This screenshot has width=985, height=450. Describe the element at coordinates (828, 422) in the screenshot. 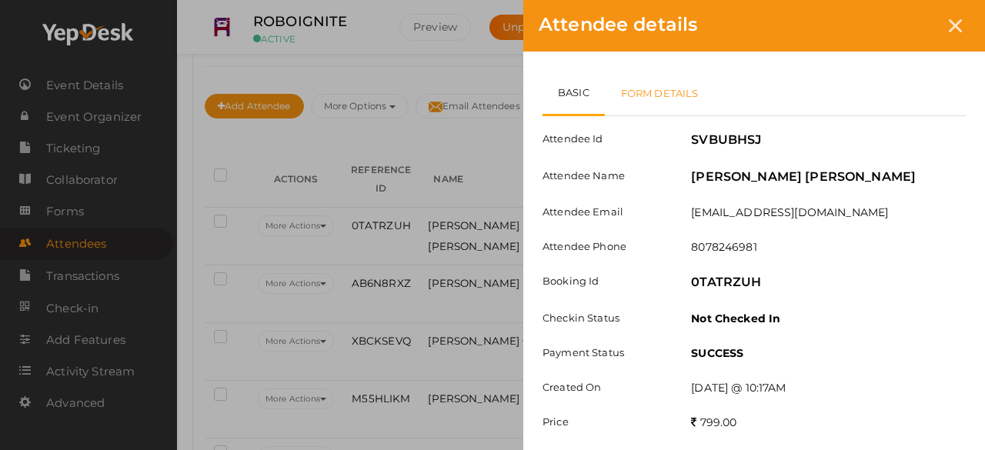

I see `div: 799.00` at that location.